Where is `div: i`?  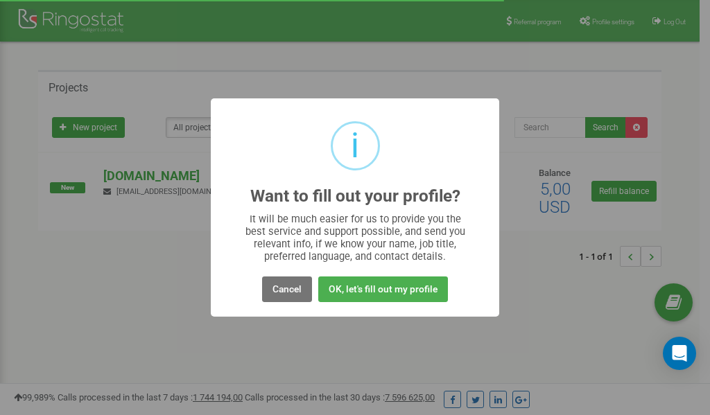 div: i is located at coordinates (355, 146).